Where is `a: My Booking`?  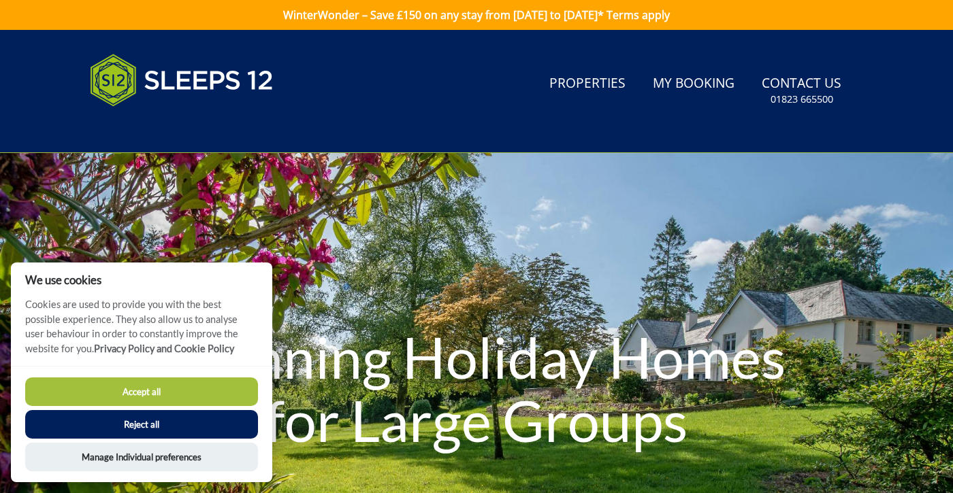
a: My Booking is located at coordinates (693, 84).